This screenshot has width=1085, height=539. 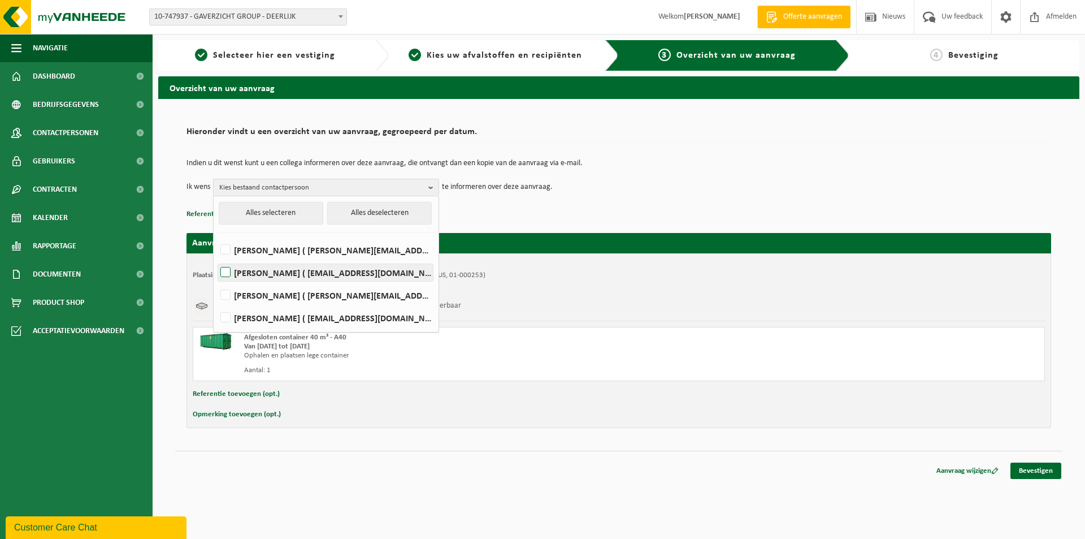 I want to click on span: Dashboard, so click(x=54, y=76).